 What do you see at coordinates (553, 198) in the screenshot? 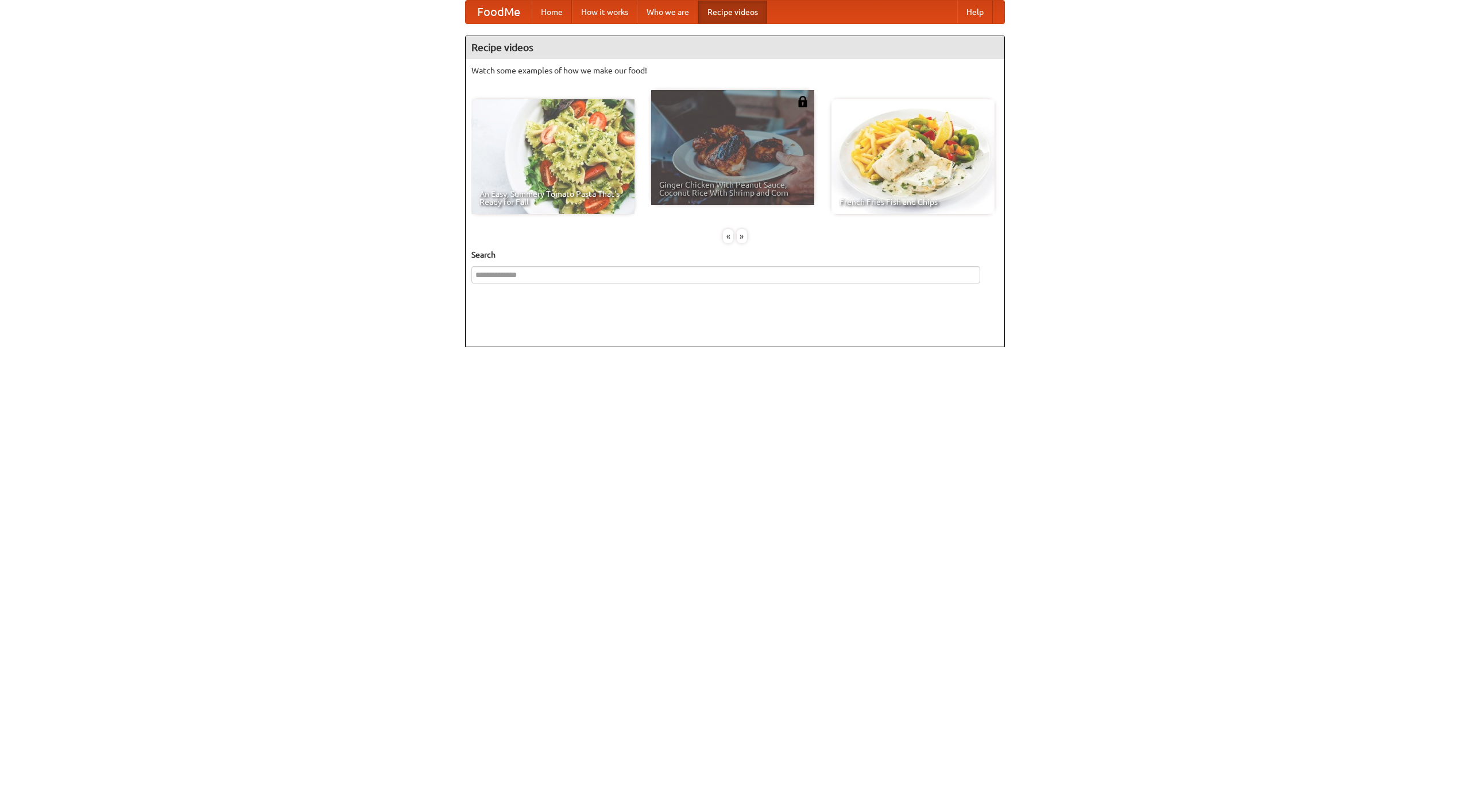
I see `span: An Easy, Summery Tomato Pasta That's Ready for Fall` at bounding box center [553, 198].